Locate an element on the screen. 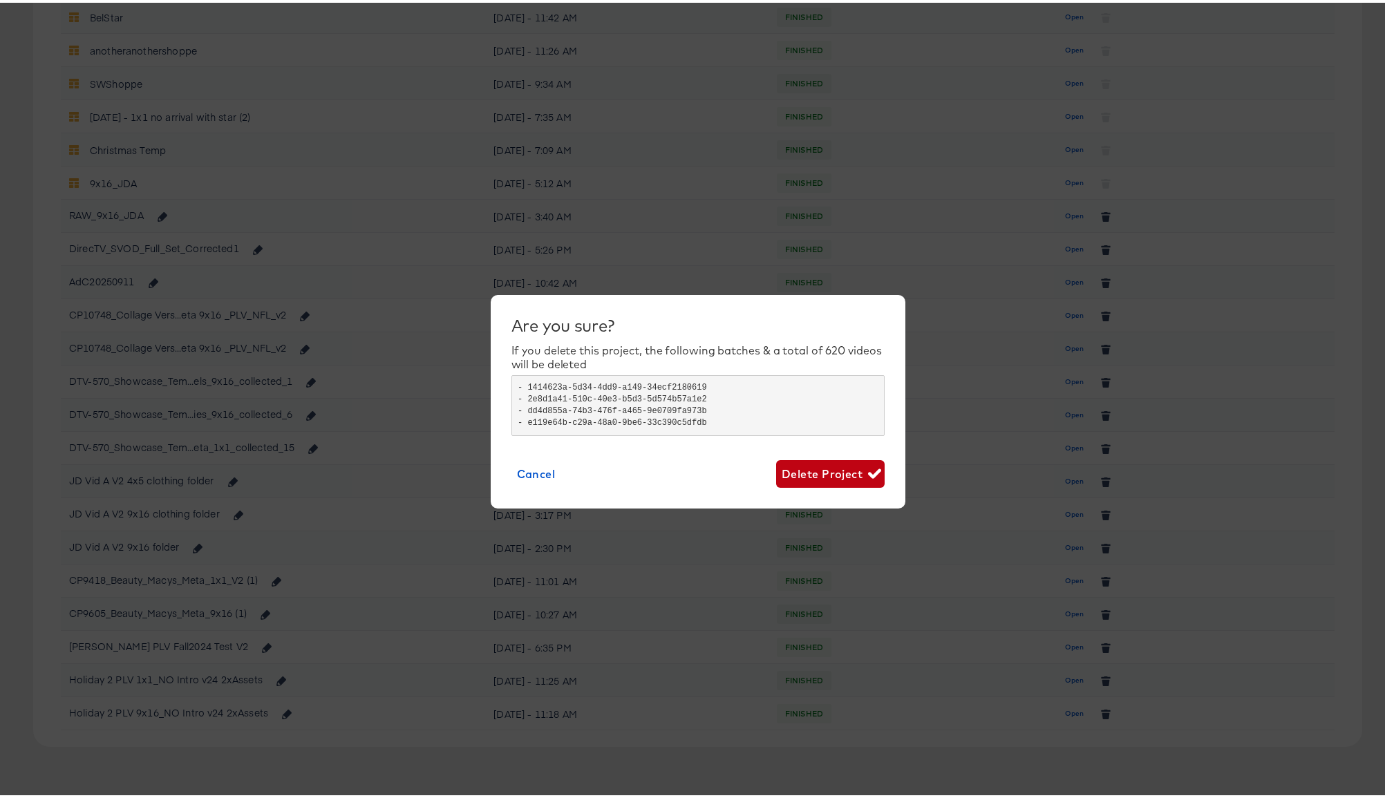 The image size is (1385, 798). div: Are you sure? is located at coordinates (698, 323).